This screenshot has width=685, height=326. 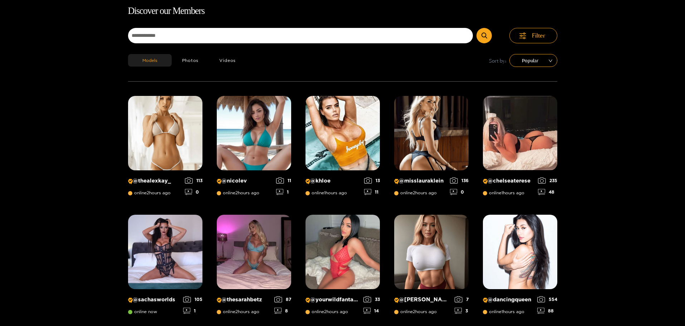 What do you see at coordinates (254, 267) in the screenshot?
I see `a: Creator Profile Image: thesarahbetz@thesarahbetzonline2hours ago878` at bounding box center [254, 267].